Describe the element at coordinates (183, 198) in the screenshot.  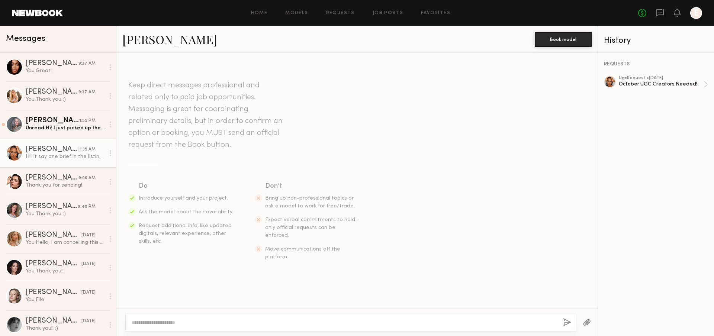
I see `span: Introduce yourself and your project.` at that location.